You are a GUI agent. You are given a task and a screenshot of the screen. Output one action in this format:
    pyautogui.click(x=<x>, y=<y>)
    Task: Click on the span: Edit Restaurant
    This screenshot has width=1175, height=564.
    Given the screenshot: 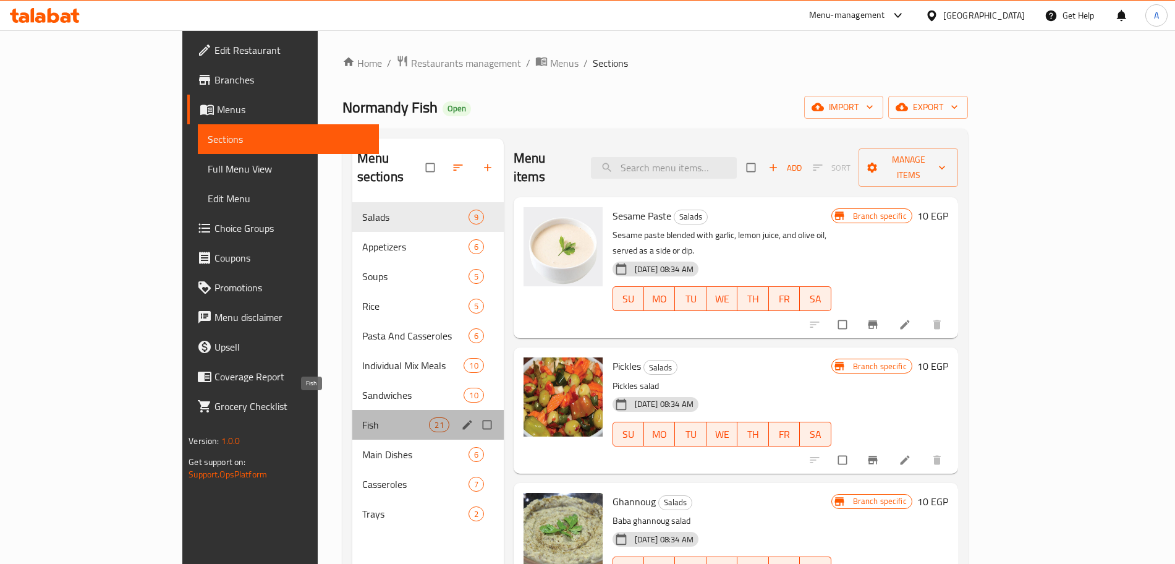 What is the action you would take?
    pyautogui.click(x=291, y=50)
    